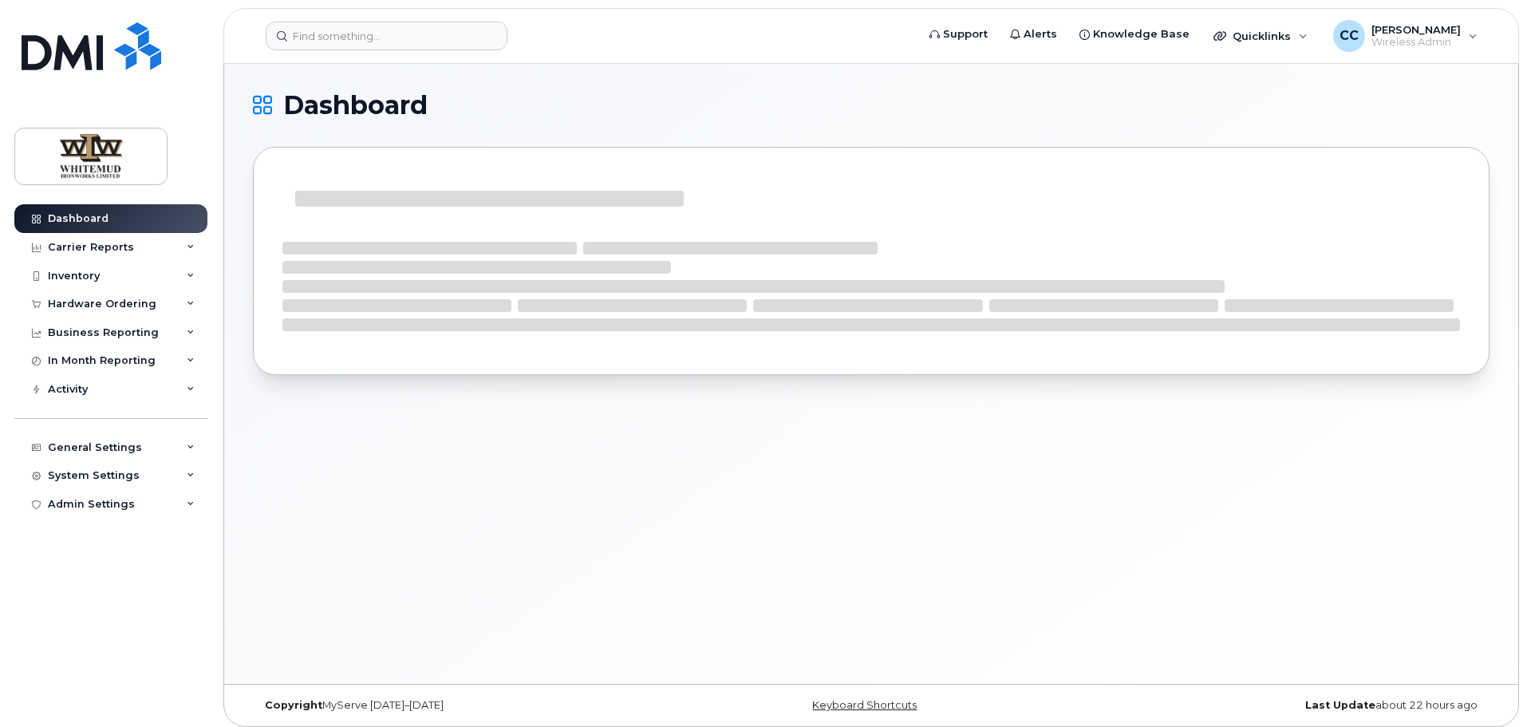 Image resolution: width=1527 pixels, height=727 pixels. What do you see at coordinates (355, 105) in the screenshot?
I see `span: Dashboard` at bounding box center [355, 105].